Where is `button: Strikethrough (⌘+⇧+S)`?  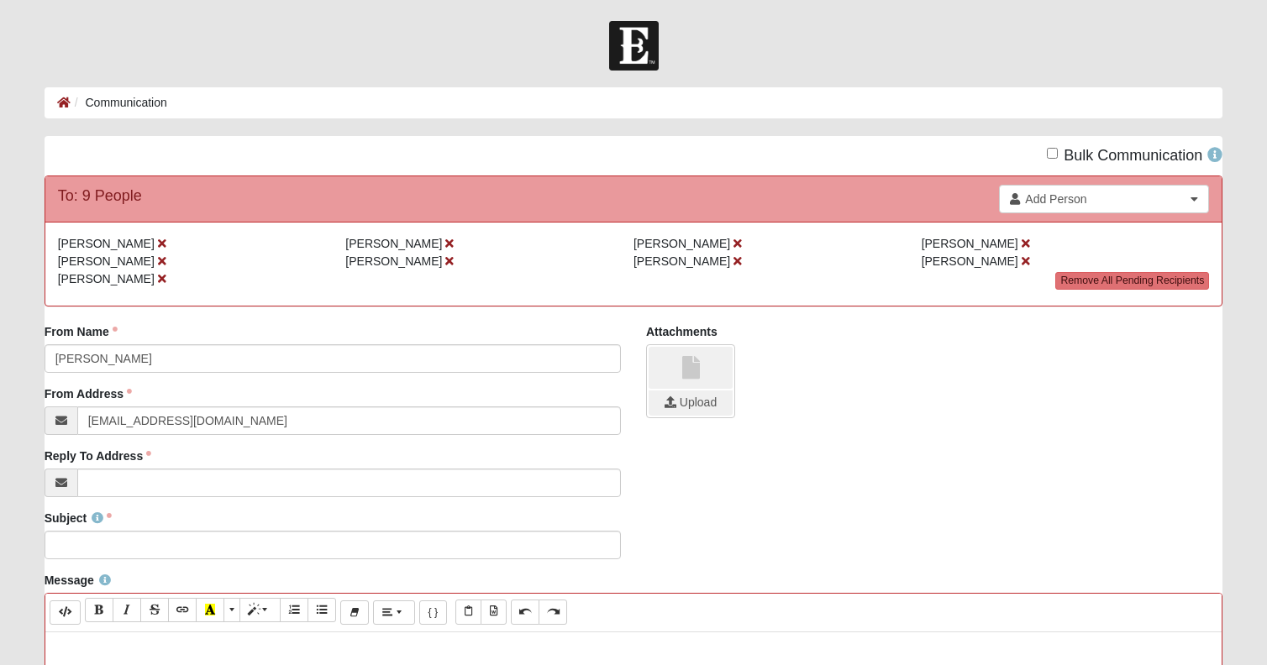
button: Strikethrough (⌘+⇧+S) is located at coordinates (155, 610).